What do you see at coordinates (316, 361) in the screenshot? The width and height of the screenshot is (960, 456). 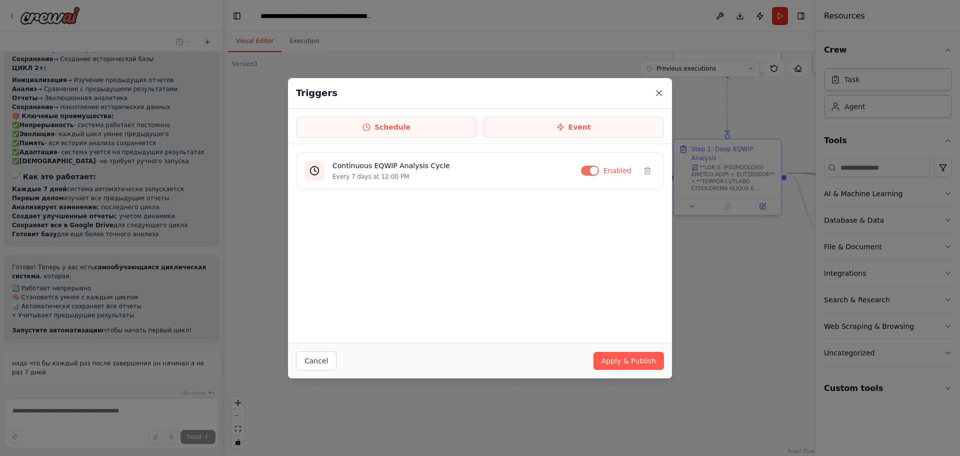 I see `button: Cancel` at bounding box center [316, 361].